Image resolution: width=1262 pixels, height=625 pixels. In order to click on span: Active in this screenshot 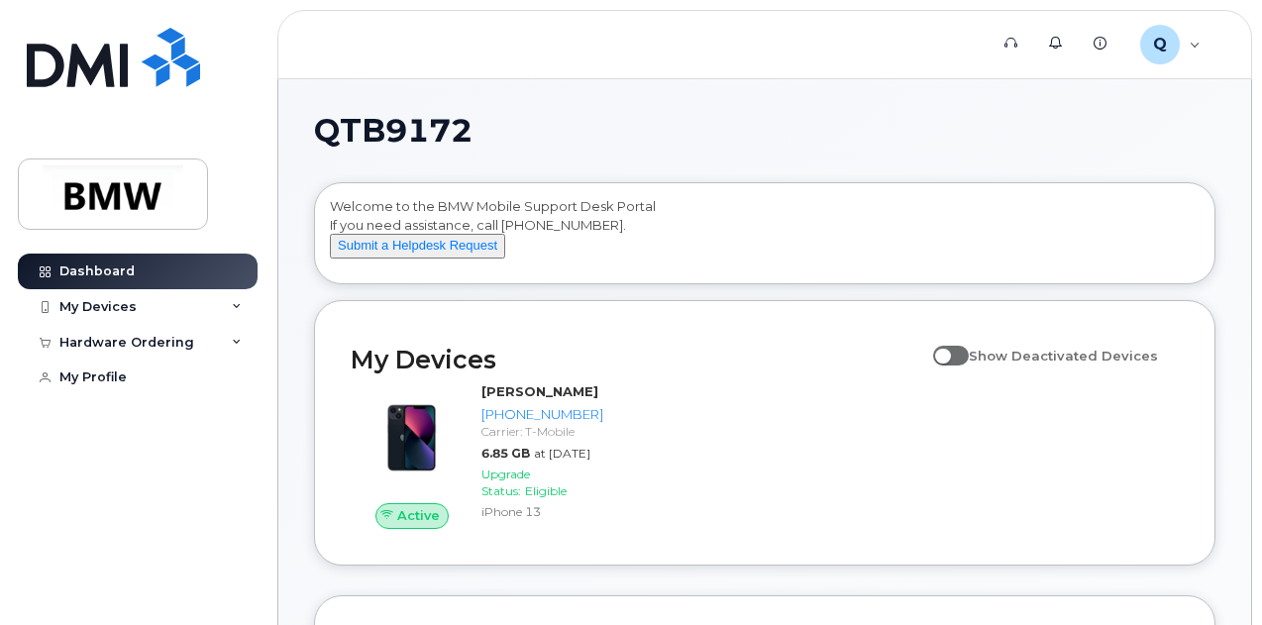, I will do `click(418, 515)`.